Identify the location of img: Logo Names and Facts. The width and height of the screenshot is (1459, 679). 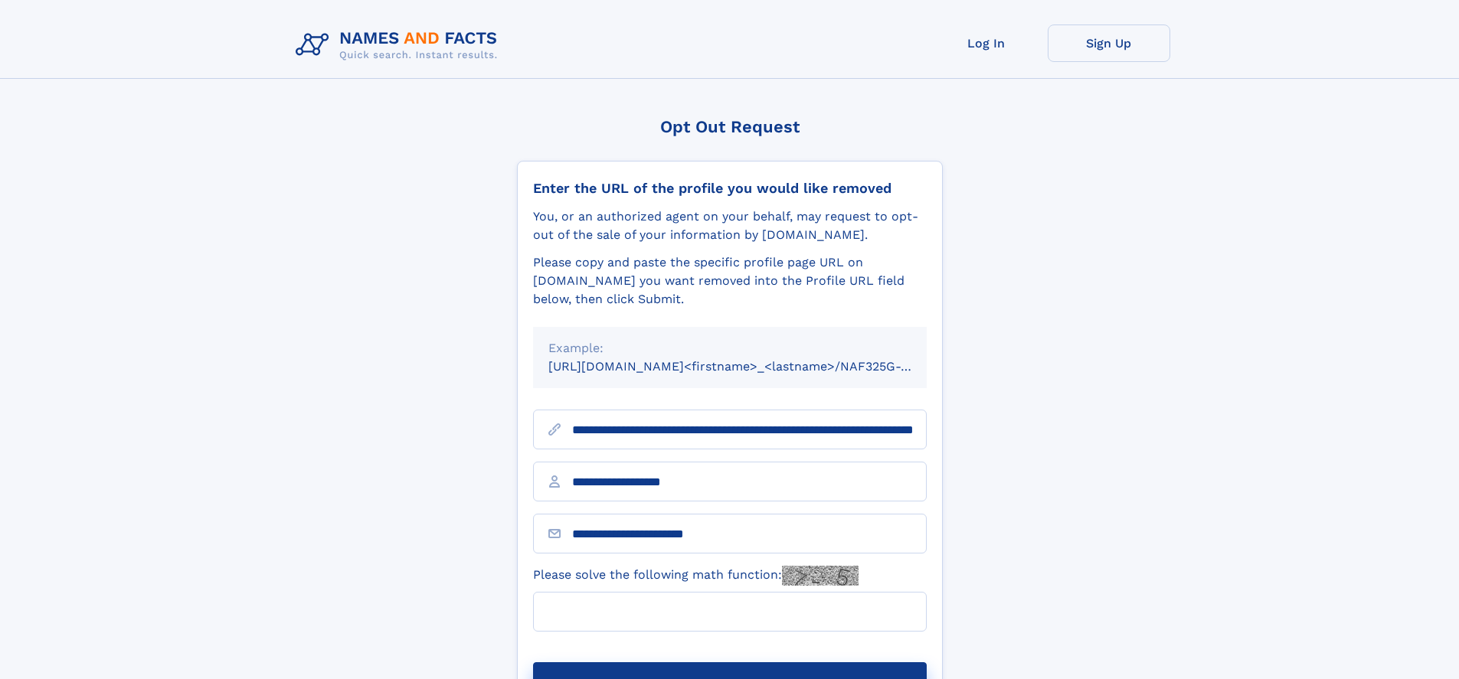
(400, 45).